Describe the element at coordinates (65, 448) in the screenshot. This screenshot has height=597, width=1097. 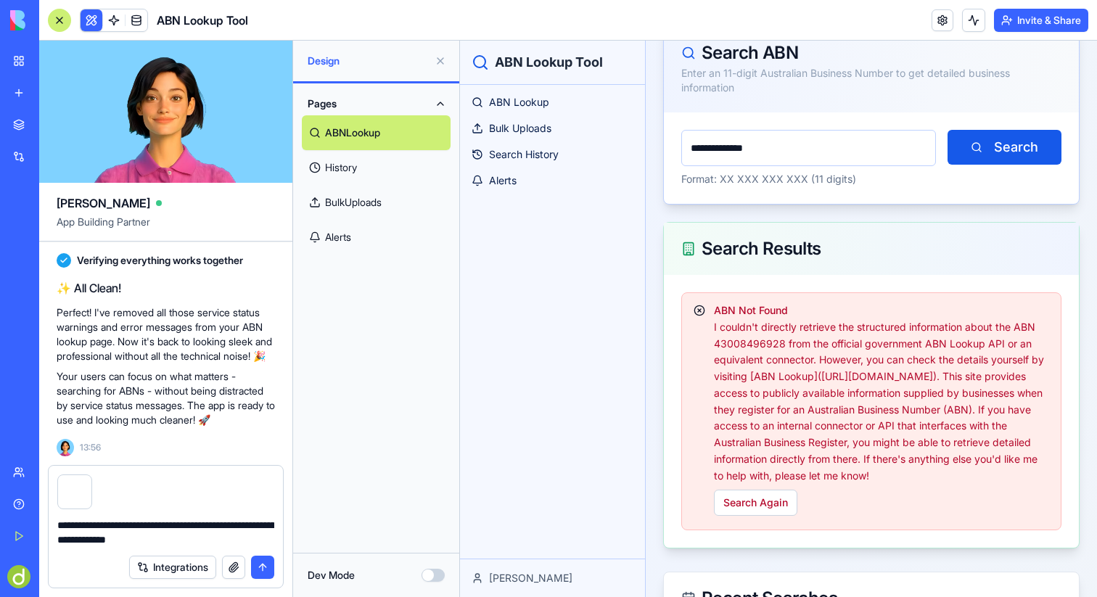
I see `img: Ella_00000_wcx2te.png` at that location.